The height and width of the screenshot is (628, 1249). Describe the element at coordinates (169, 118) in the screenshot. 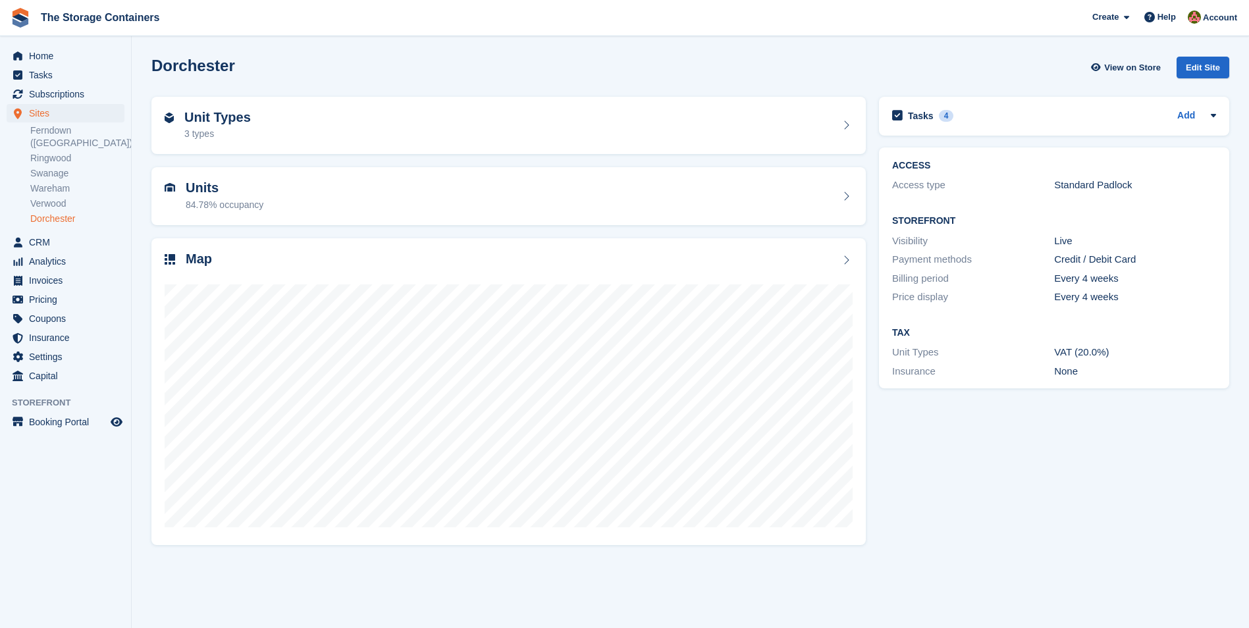

I see `img: unit-type-icn-2b2737a686de81e16bb02015468b77c625bbabd49415b5ef34ead5e3b44a266d.svg` at that location.